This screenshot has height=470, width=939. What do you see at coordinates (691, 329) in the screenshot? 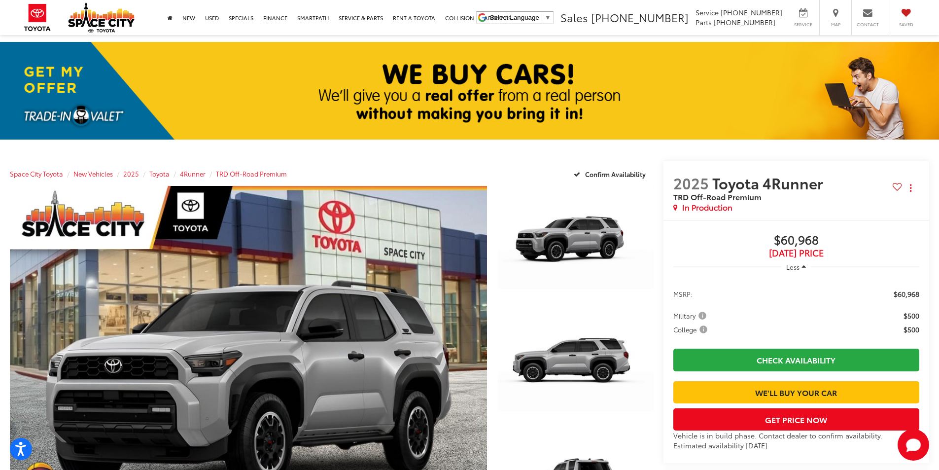
I see `span: College` at bounding box center [691, 329].